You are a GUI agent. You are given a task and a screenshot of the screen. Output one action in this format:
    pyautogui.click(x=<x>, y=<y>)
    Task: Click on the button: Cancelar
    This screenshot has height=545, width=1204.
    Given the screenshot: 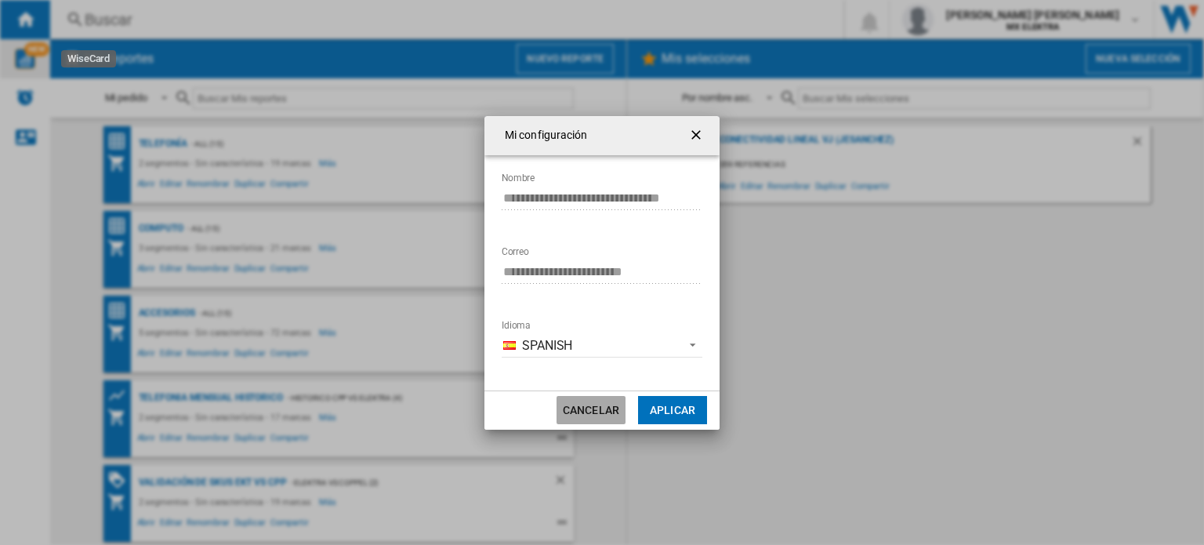 What is the action you would take?
    pyautogui.click(x=591, y=410)
    